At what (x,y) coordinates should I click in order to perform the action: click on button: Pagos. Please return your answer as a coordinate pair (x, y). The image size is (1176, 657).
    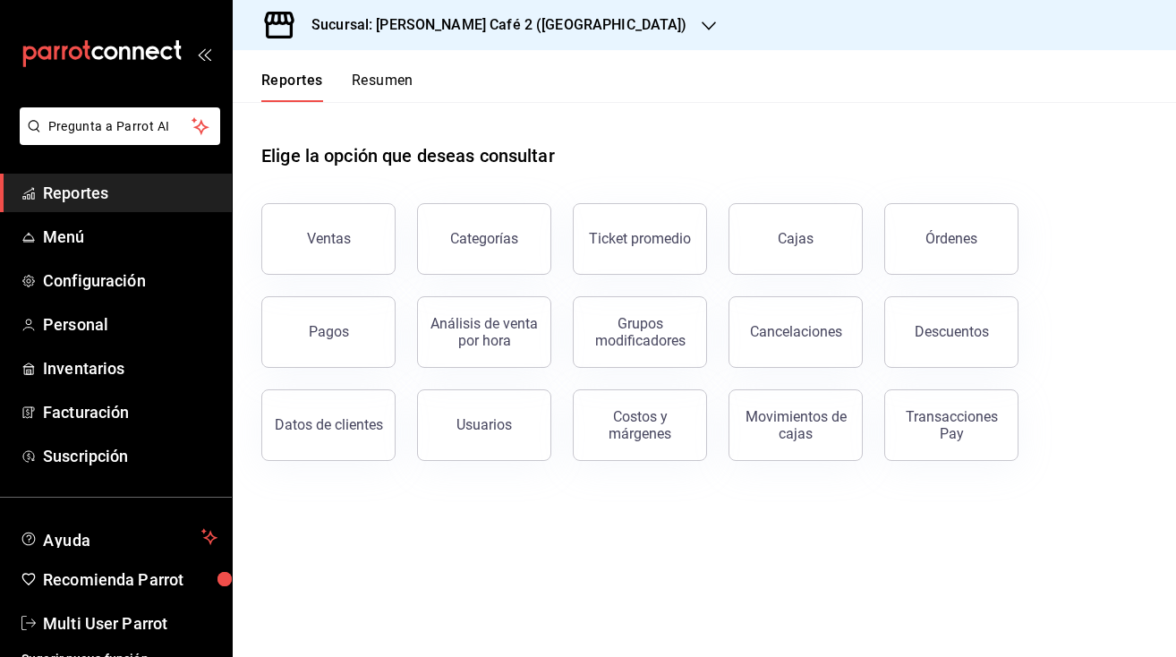
    Looking at the image, I should click on (328, 332).